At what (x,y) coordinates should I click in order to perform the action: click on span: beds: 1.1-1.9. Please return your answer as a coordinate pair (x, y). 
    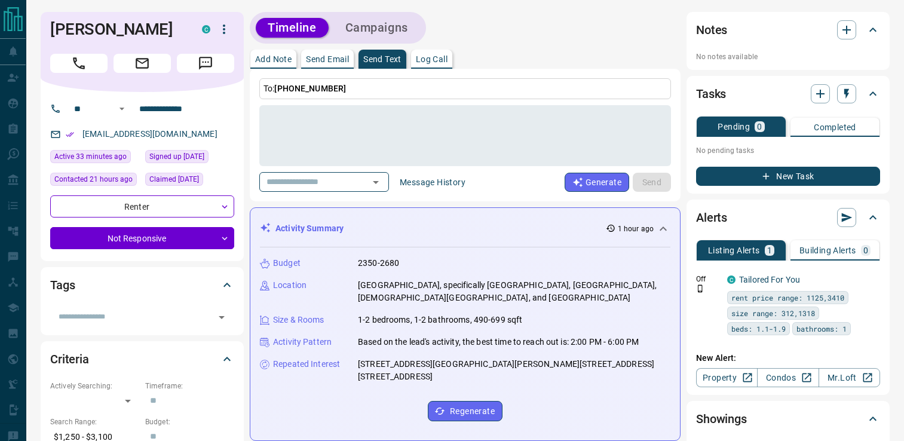
    Looking at the image, I should click on (758, 329).